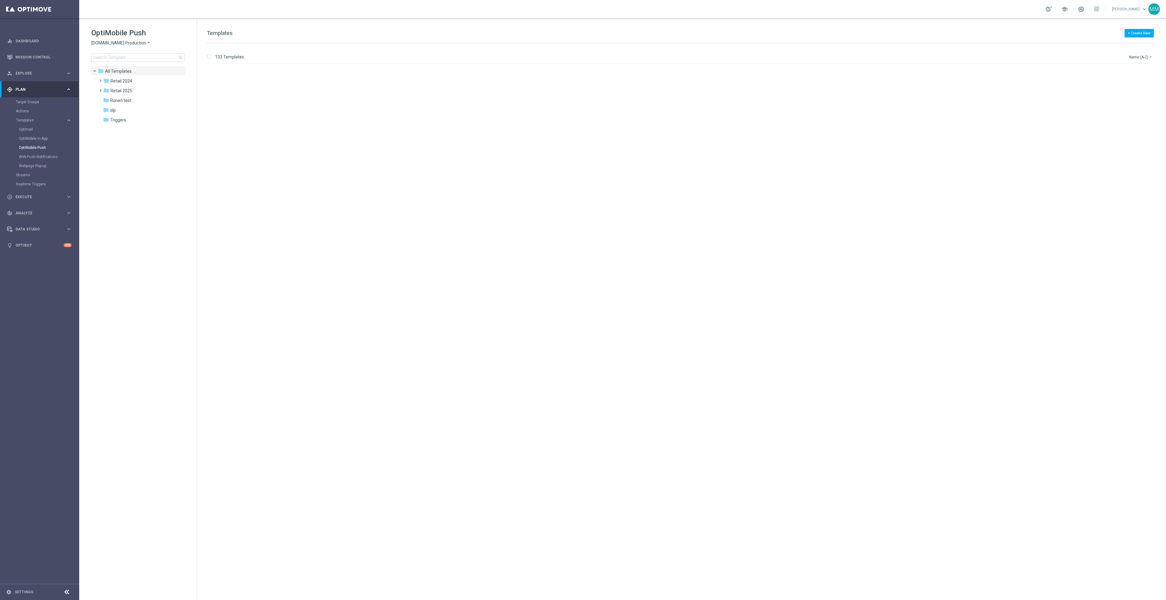 The image size is (1166, 600). I want to click on button: Templates keyboard_arrow_right, so click(44, 120).